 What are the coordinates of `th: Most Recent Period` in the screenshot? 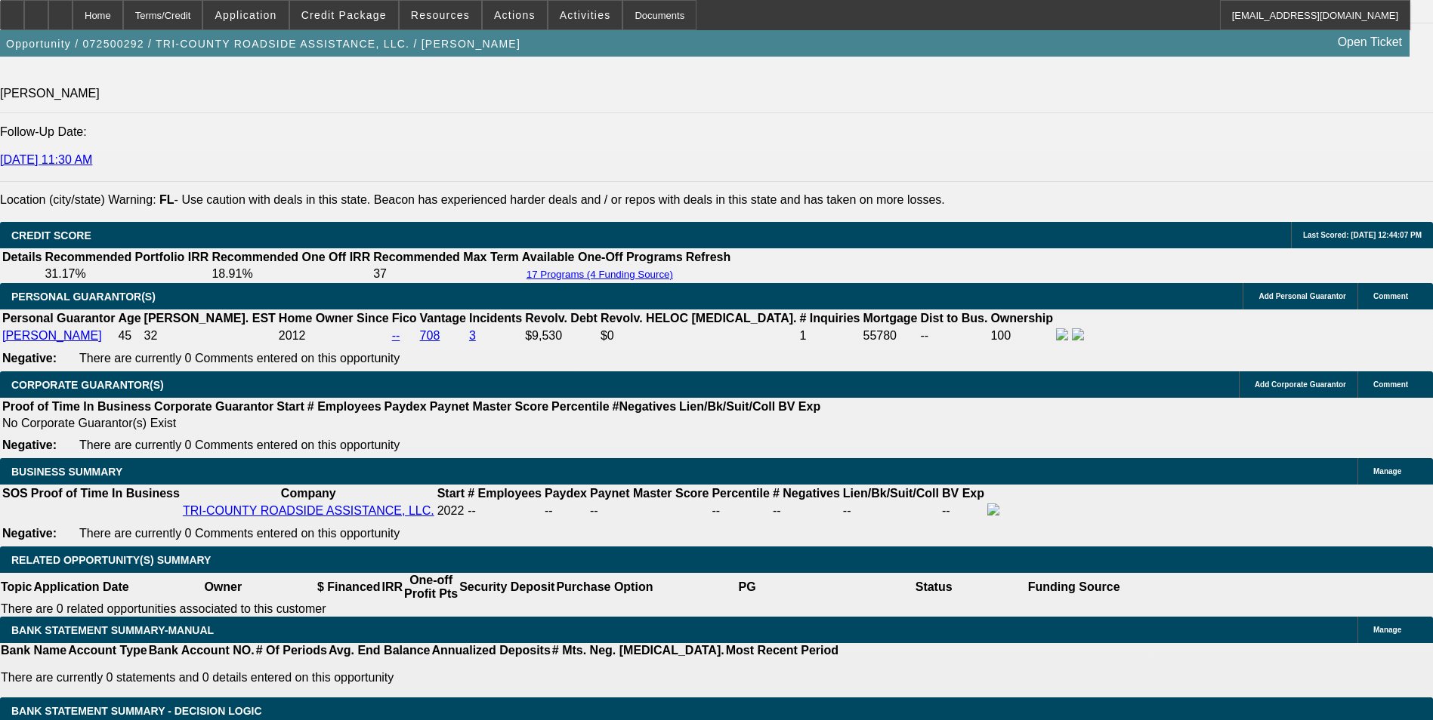 It's located at (782, 651).